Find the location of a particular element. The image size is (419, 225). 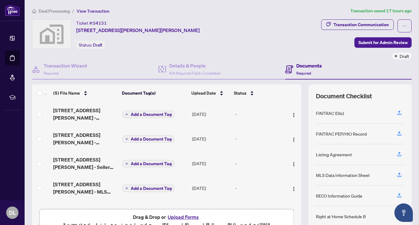

button: Upload Forms is located at coordinates (183, 217).